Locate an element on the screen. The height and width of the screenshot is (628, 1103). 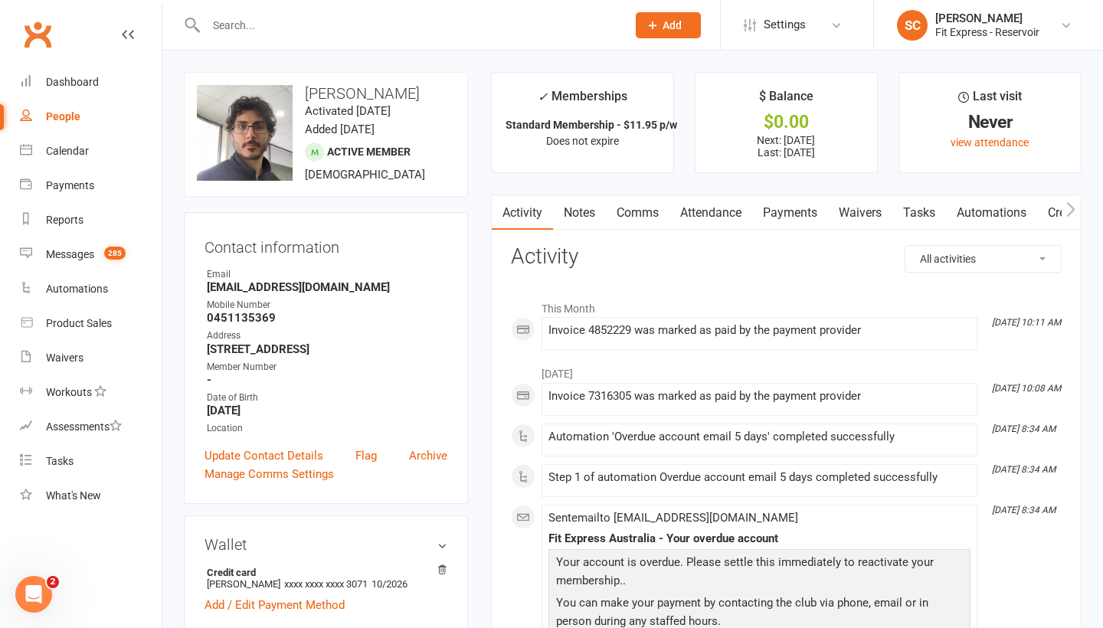
div: Payments is located at coordinates (70, 185).